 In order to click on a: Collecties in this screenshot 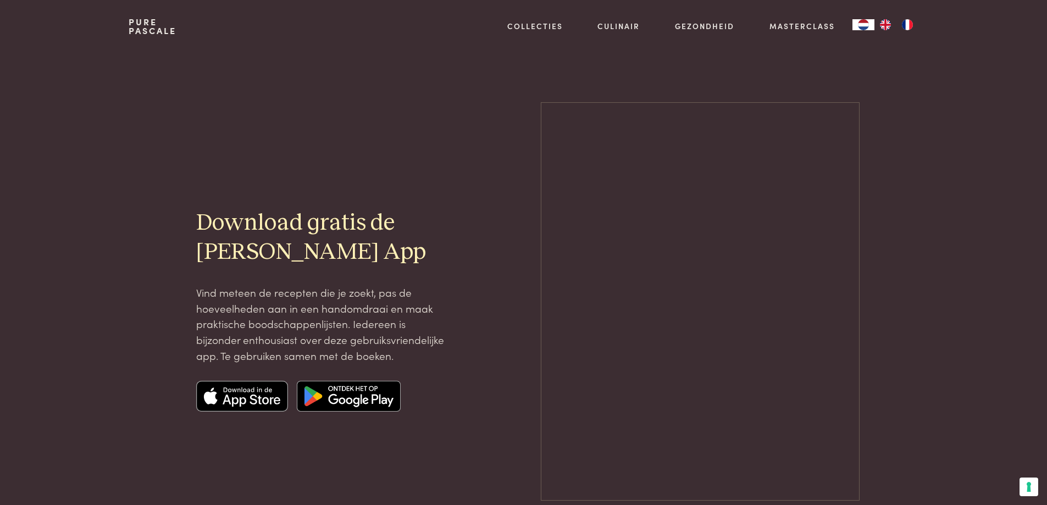, I will do `click(535, 26)`.